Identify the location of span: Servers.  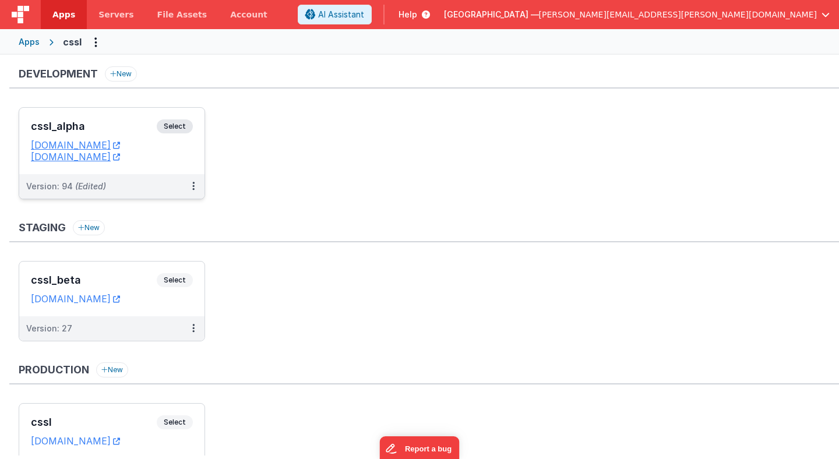
(116, 15).